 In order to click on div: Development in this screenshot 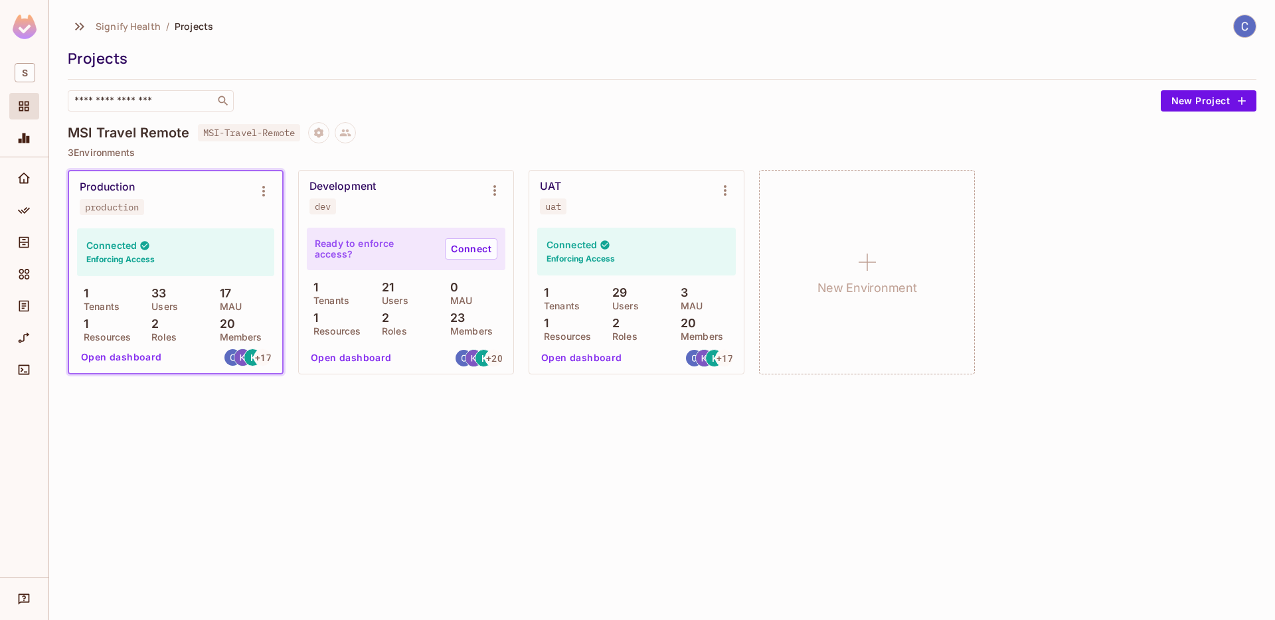, I will do `click(343, 187)`.